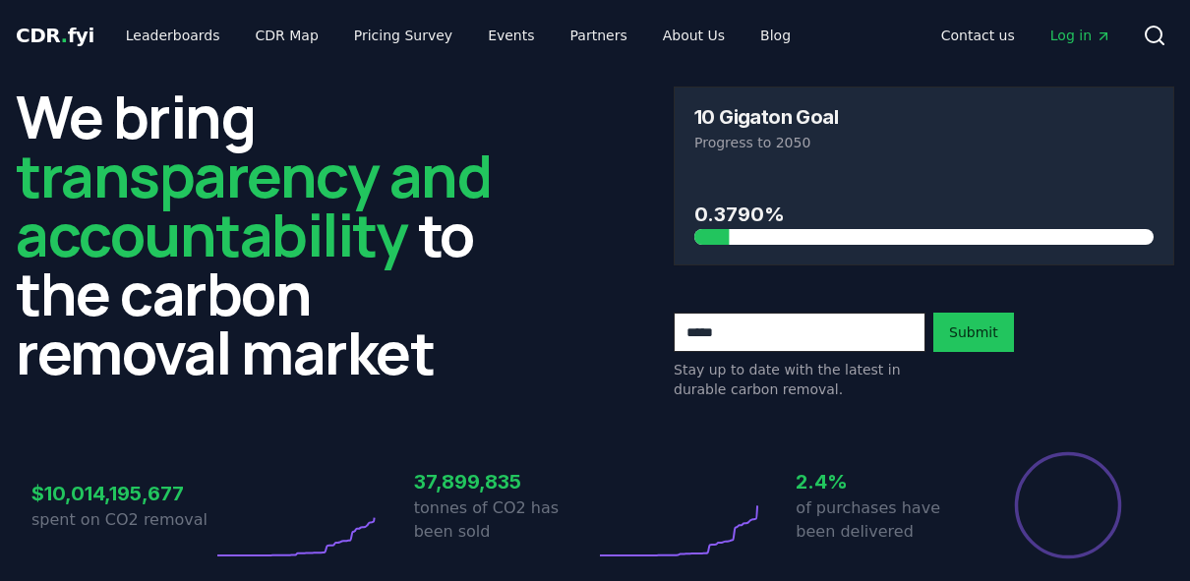 The height and width of the screenshot is (581, 1190). Describe the element at coordinates (505, 520) in the screenshot. I see `p: tonnes of CO2 has been sold` at that location.